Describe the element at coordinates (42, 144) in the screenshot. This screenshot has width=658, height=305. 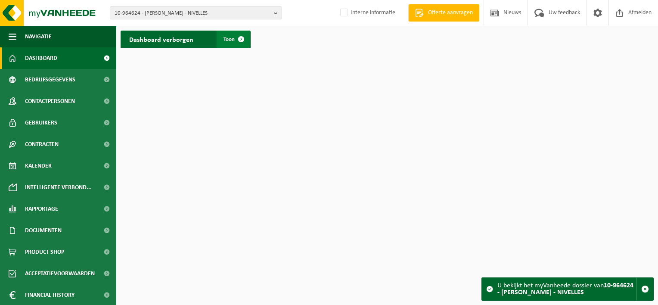
I see `span: Contracten` at that location.